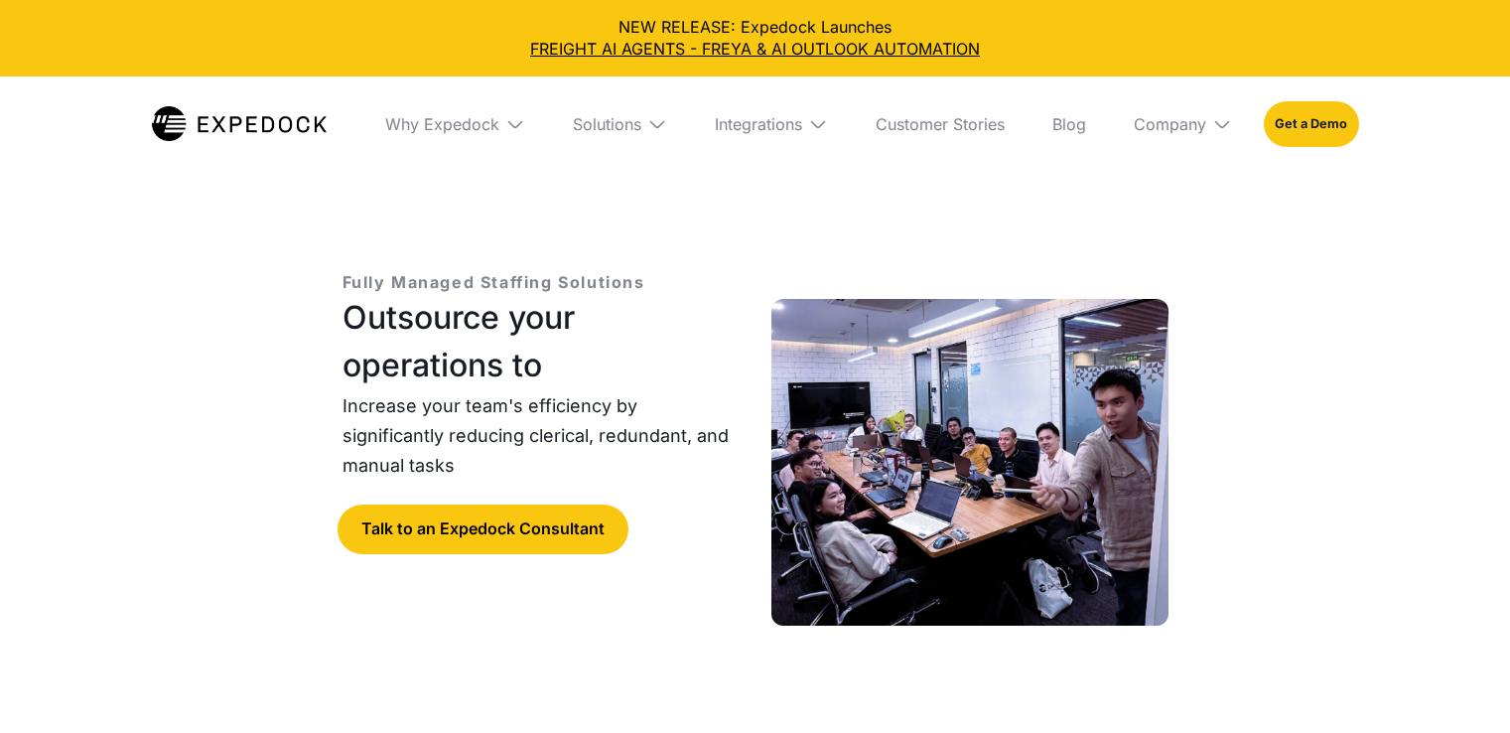 The height and width of the screenshot is (733, 1510). What do you see at coordinates (1069, 124) in the screenshot?
I see `a: Blog` at bounding box center [1069, 124].